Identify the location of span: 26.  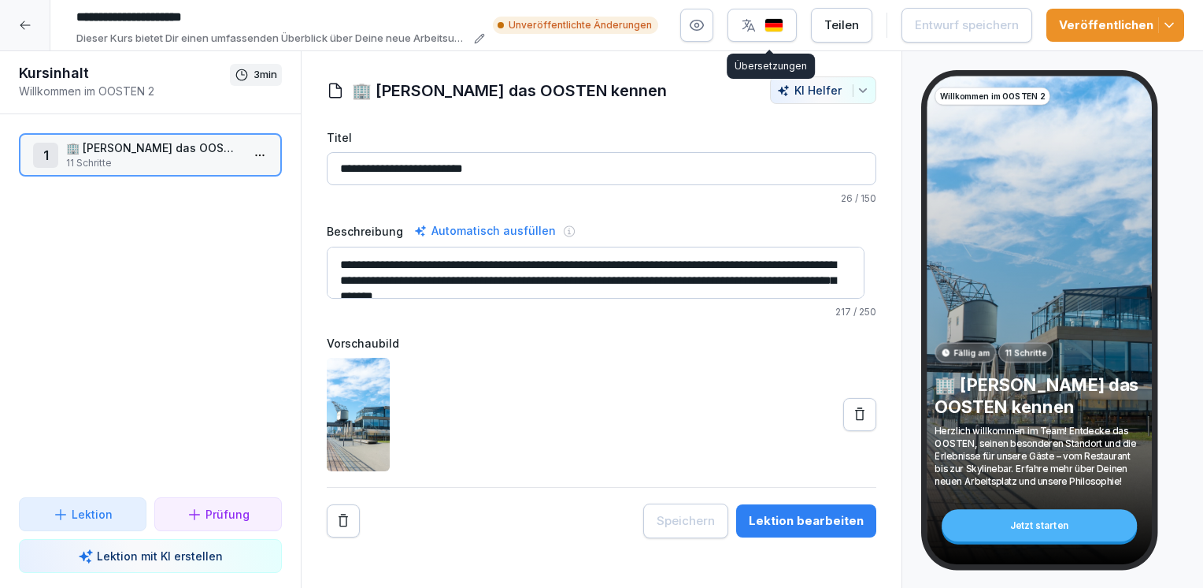
(847, 198).